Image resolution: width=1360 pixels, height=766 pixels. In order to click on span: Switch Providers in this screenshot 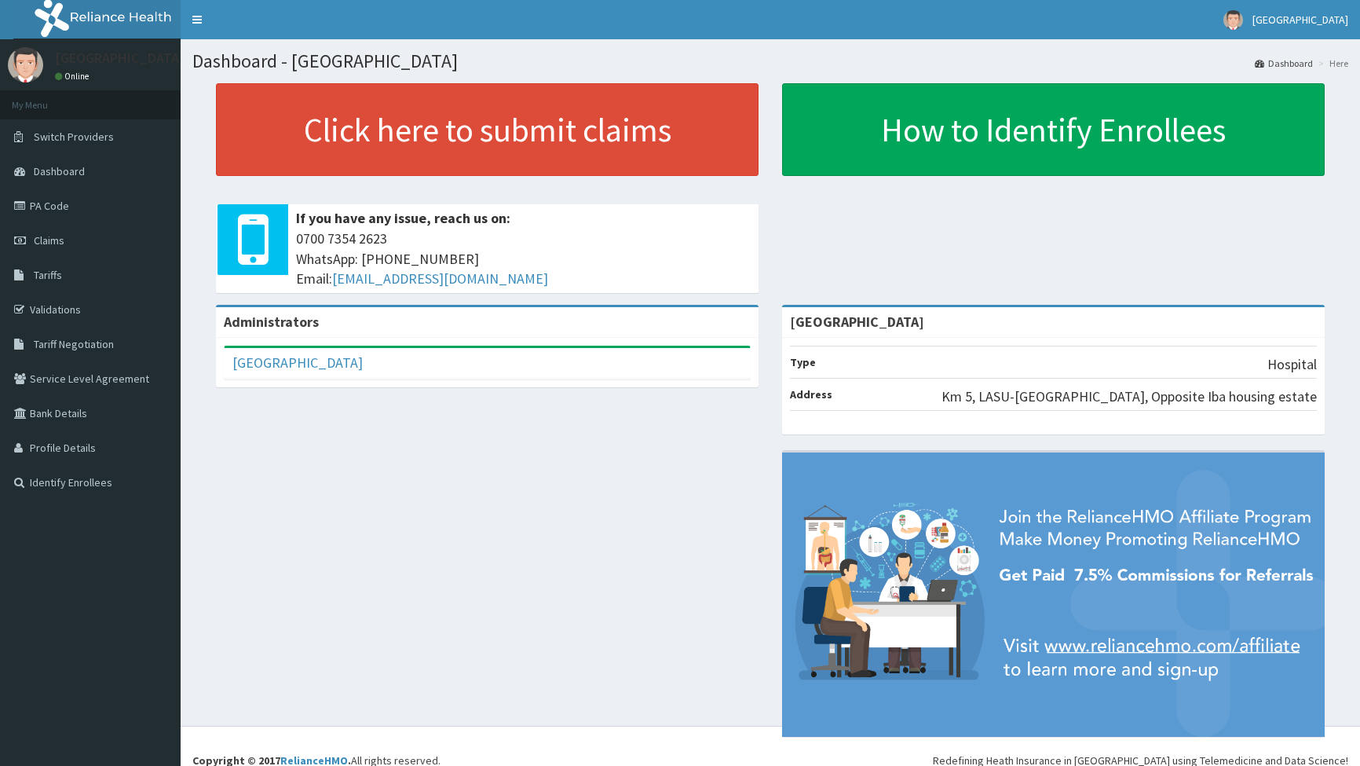, I will do `click(74, 137)`.